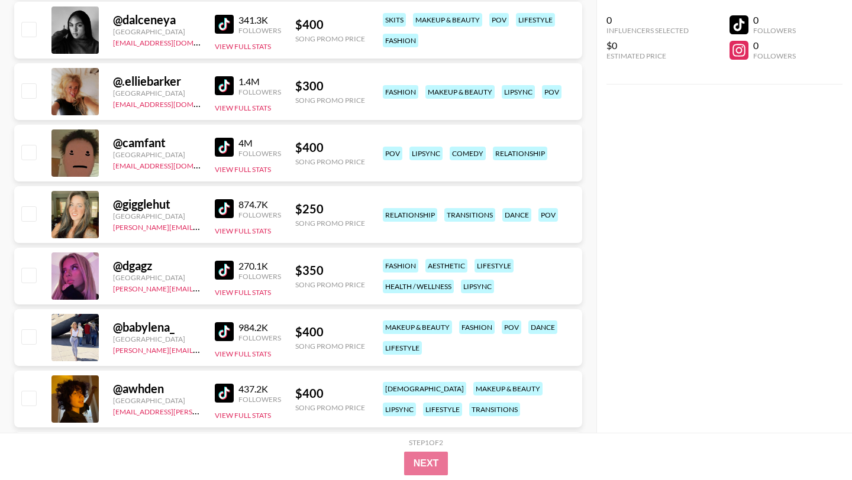 The width and height of the screenshot is (852, 480). I want to click on button: Next, so click(426, 464).